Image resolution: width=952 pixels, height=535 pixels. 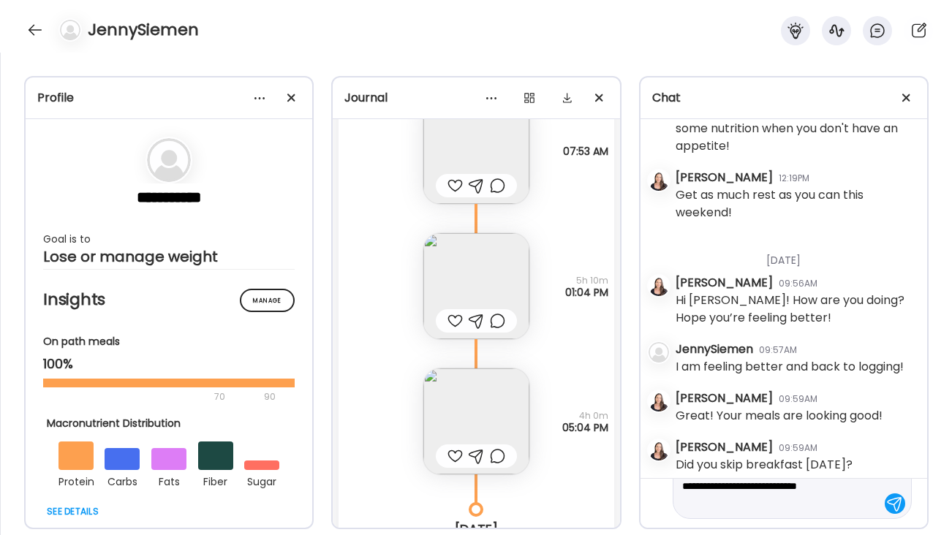 I want to click on div: Macronutrient Distribution, so click(x=169, y=423).